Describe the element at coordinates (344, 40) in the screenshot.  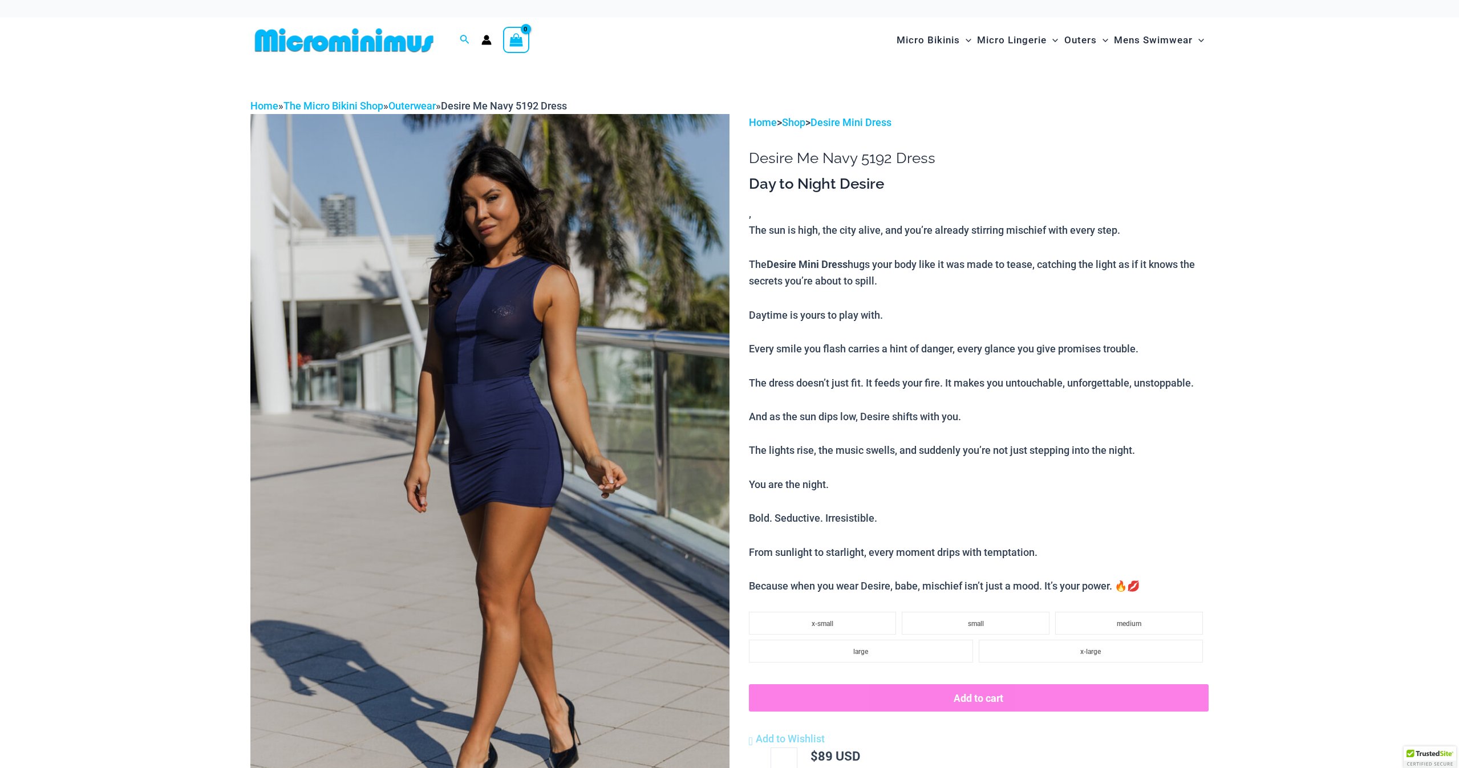
I see `img: MM SHOP LOGO FLAT` at that location.